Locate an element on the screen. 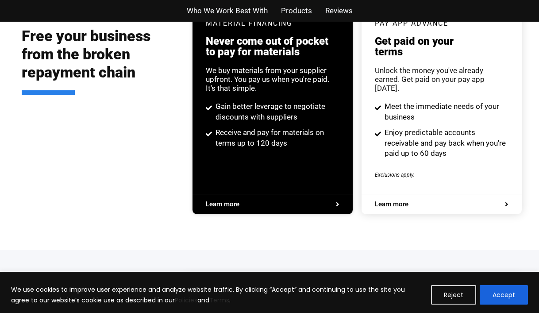 The image size is (539, 313). h3: Get paid on your terms is located at coordinates (441, 46).